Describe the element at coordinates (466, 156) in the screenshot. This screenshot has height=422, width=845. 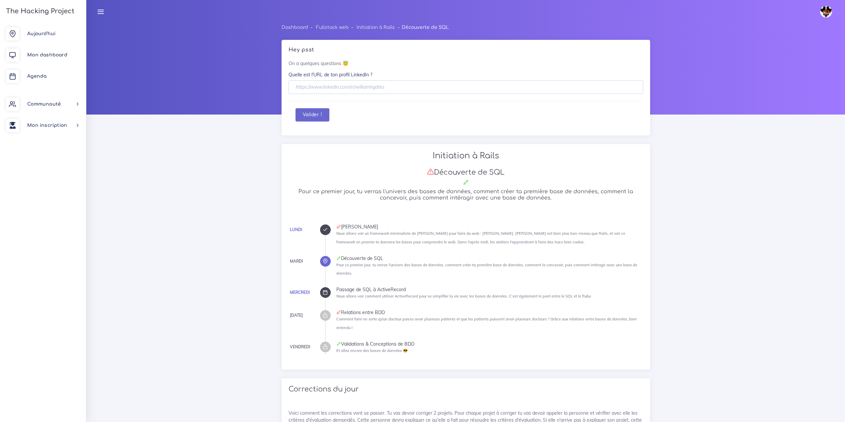
I see `h2: Initiation à Rails` at that location.